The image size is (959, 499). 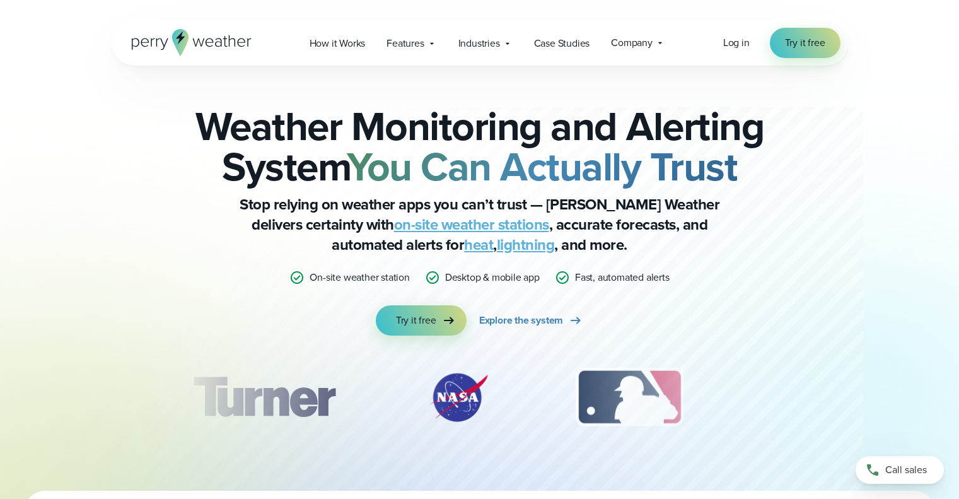 What do you see at coordinates (562, 43) in the screenshot?
I see `a: Case Studies` at bounding box center [562, 43].